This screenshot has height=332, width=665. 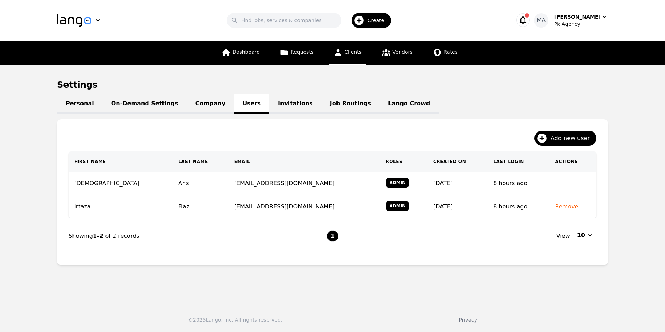 What do you see at coordinates (120, 207) in the screenshot?
I see `td: Irtaza` at bounding box center [120, 207].